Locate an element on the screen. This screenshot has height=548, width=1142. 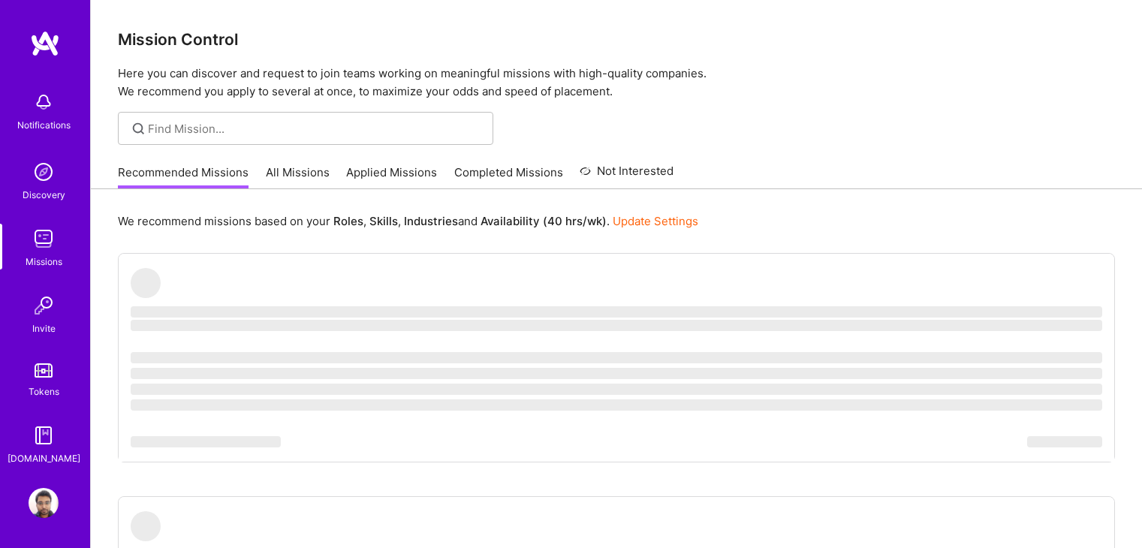
b: Roles is located at coordinates (349, 221).